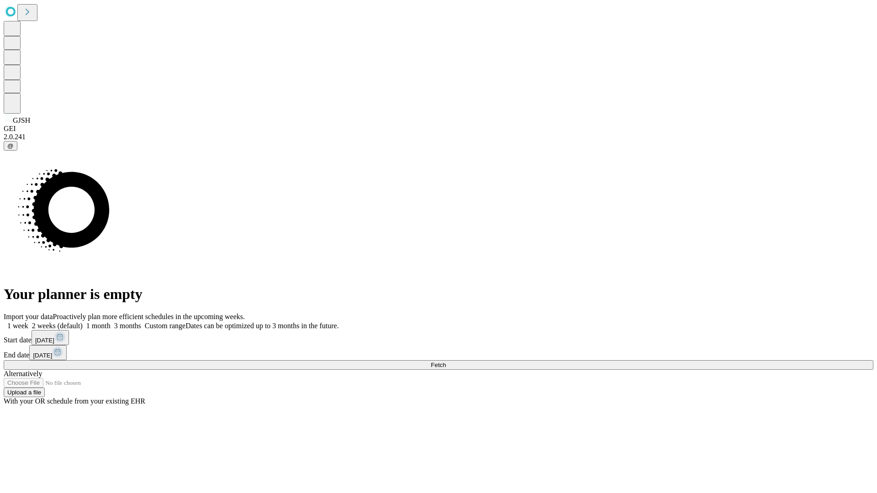 This screenshot has width=877, height=493. Describe the element at coordinates (21, 120) in the screenshot. I see `span: GJSH` at that location.